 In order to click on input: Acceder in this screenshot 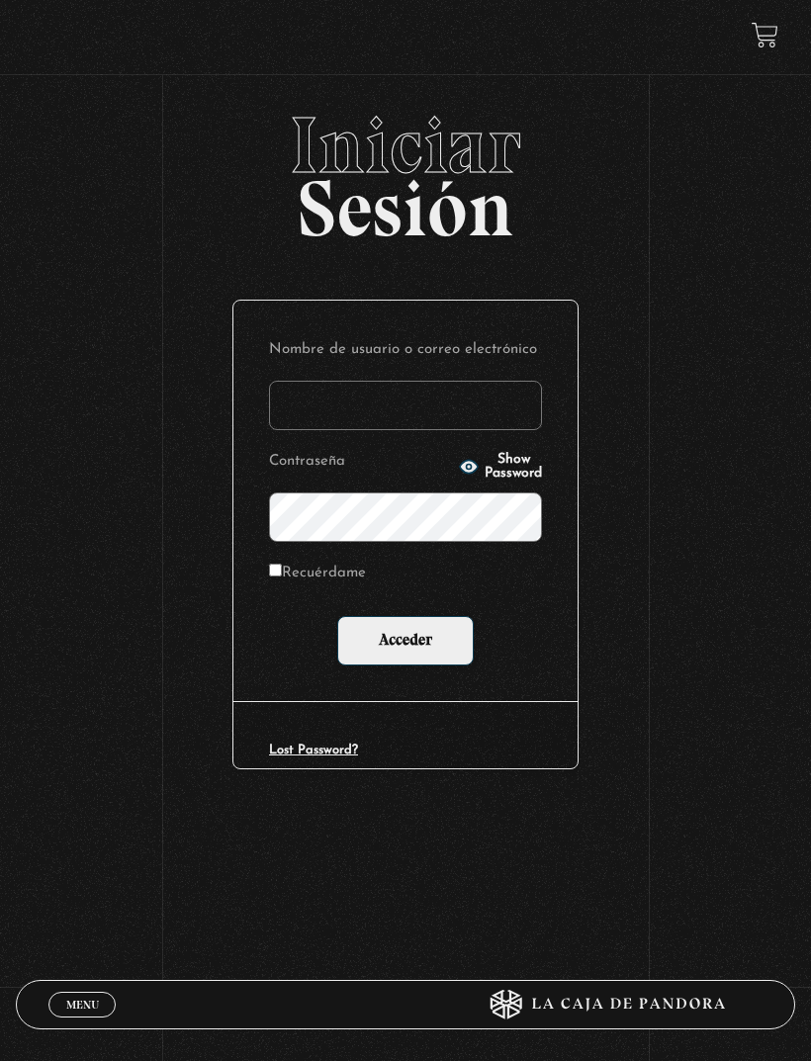, I will do `click(405, 641)`.